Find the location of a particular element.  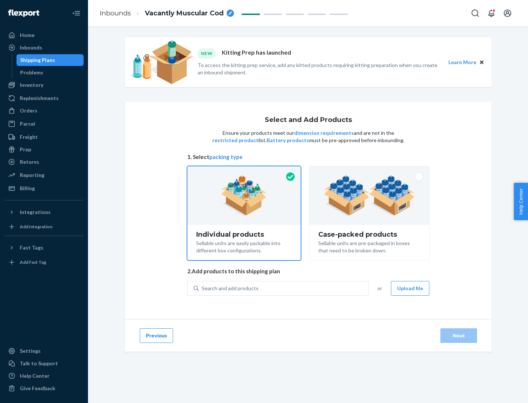

button: Upload file is located at coordinates (410, 289).